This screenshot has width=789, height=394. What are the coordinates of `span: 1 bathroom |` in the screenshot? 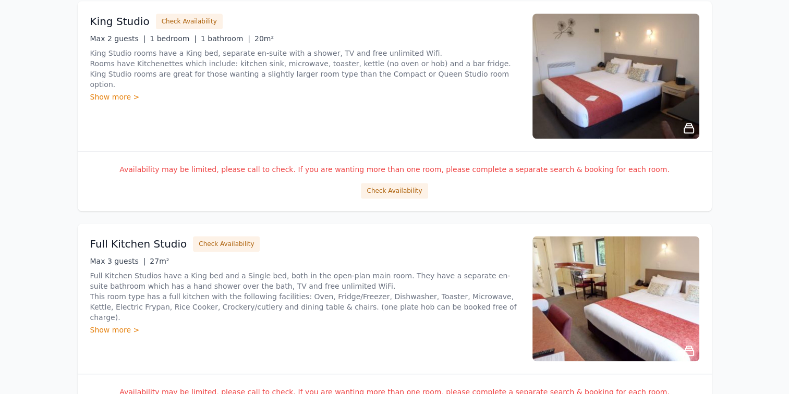 It's located at (225, 39).